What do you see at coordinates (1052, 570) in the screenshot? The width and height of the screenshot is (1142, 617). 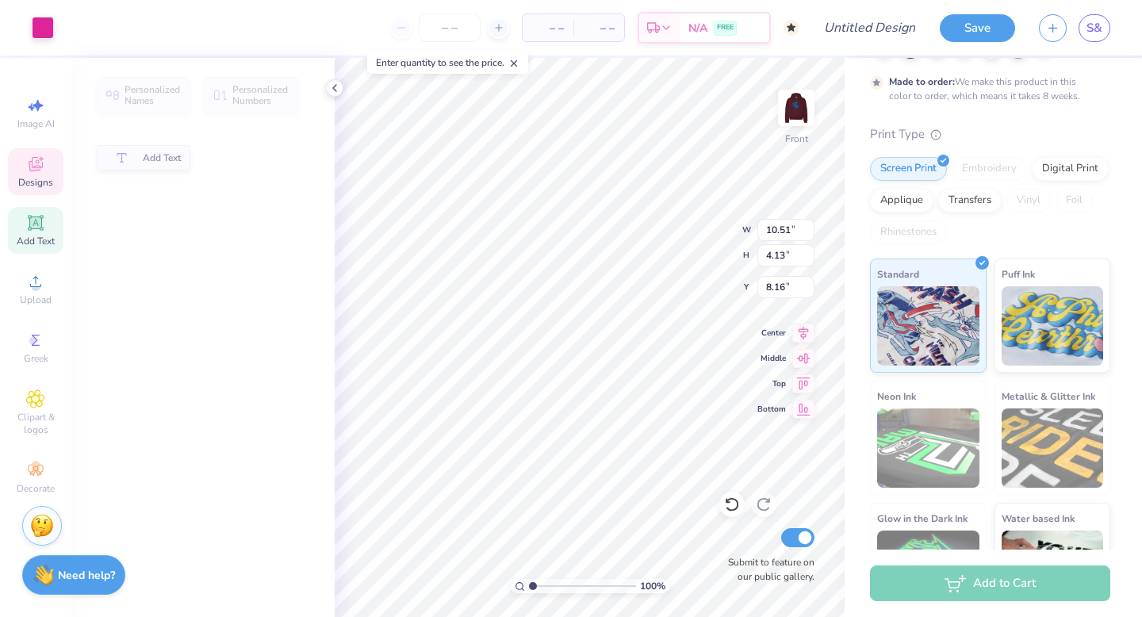 I see `img: Water based Ink` at bounding box center [1052, 570].